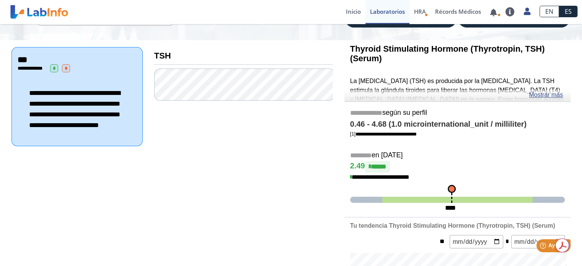 This screenshot has height=266, width=582. Describe the element at coordinates (568, 11) in the screenshot. I see `a: ES` at that location.